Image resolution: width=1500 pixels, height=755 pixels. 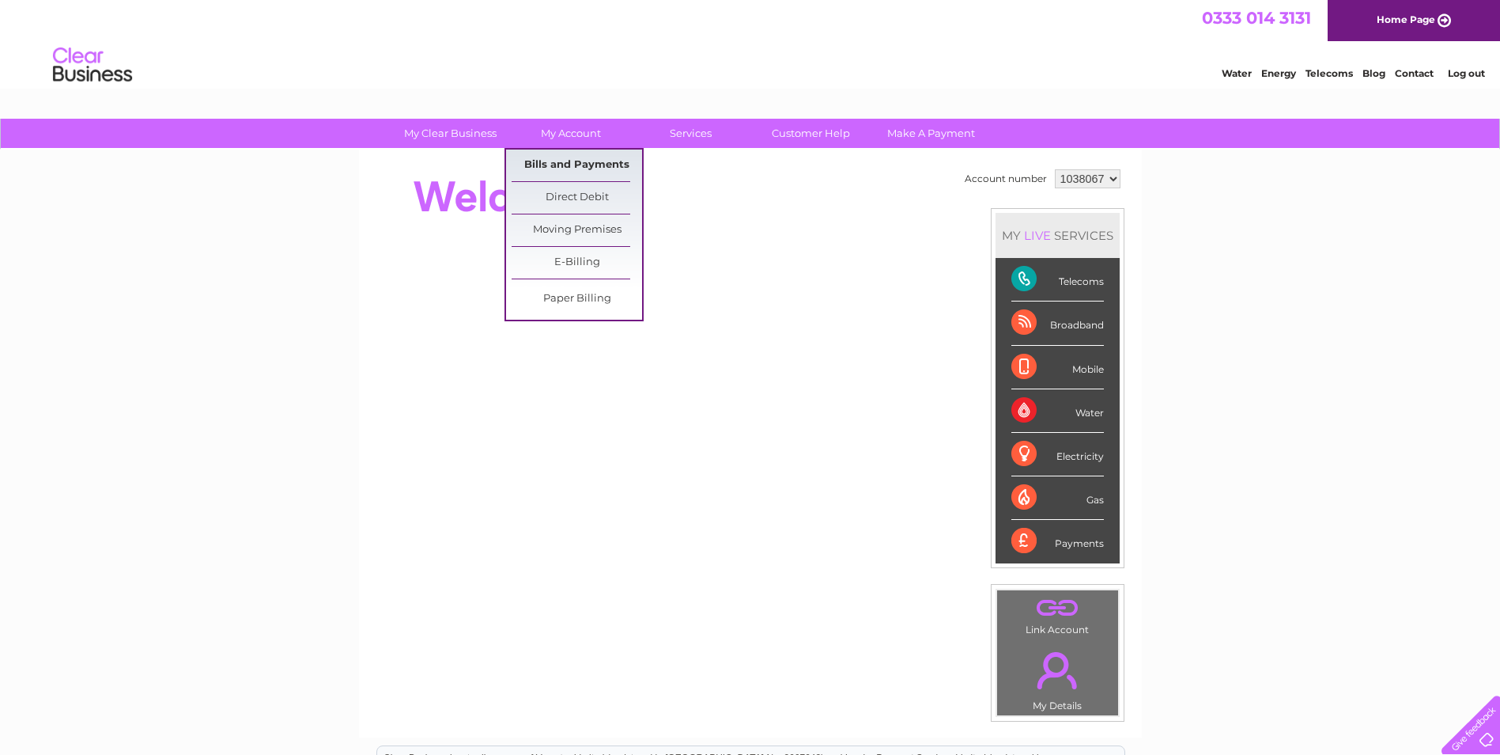 What do you see at coordinates (450, 133) in the screenshot?
I see `a: My Clear Business` at bounding box center [450, 133].